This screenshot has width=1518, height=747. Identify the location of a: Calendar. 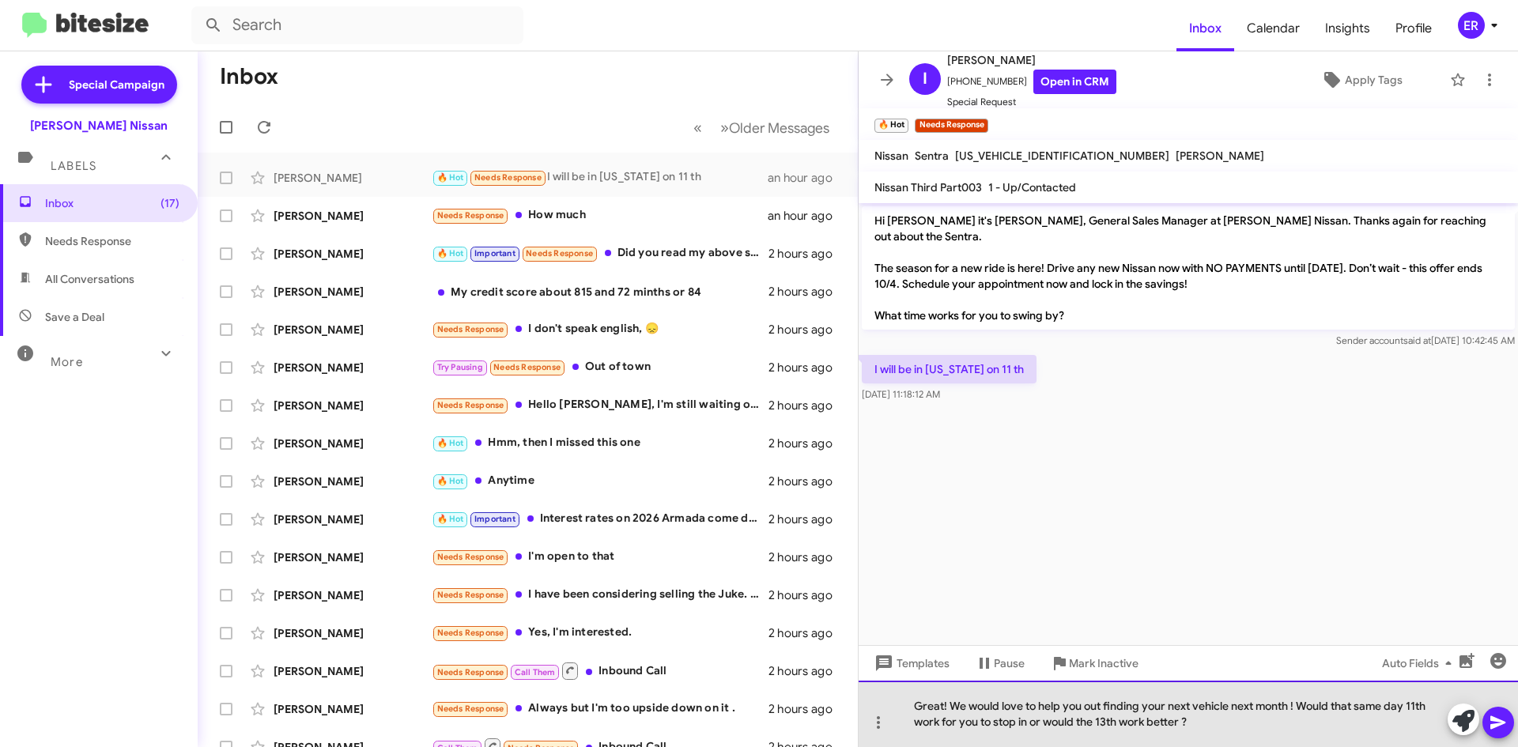
(1273, 28).